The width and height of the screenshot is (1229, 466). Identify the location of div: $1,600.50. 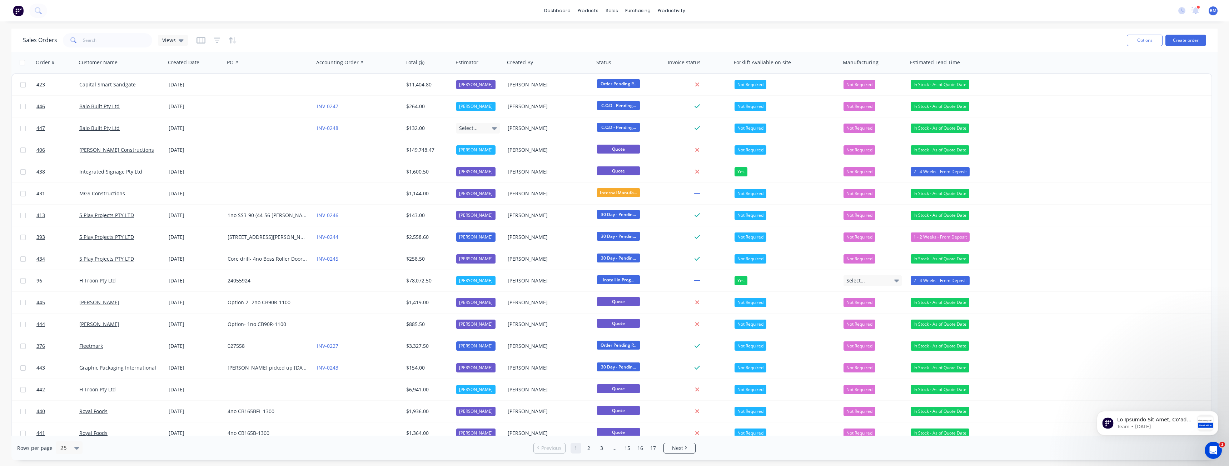
(427, 172).